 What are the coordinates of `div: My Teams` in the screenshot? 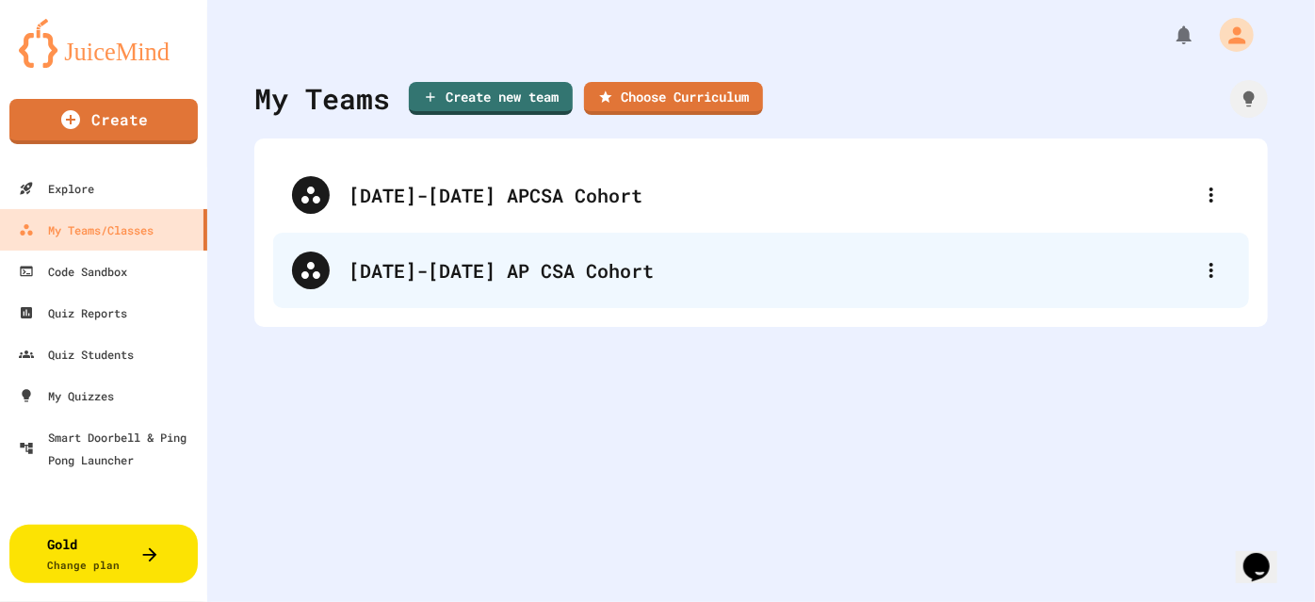 It's located at (322, 98).